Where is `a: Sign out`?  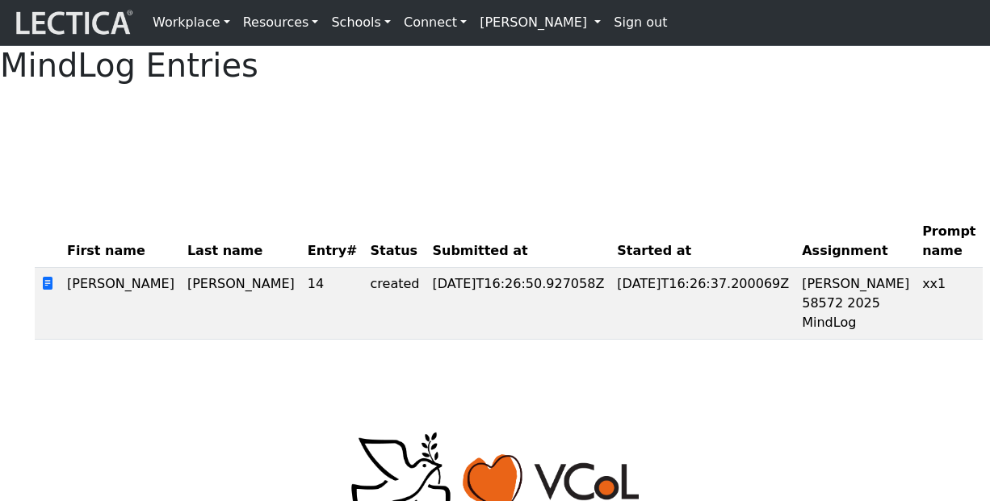
a: Sign out is located at coordinates (640, 23).